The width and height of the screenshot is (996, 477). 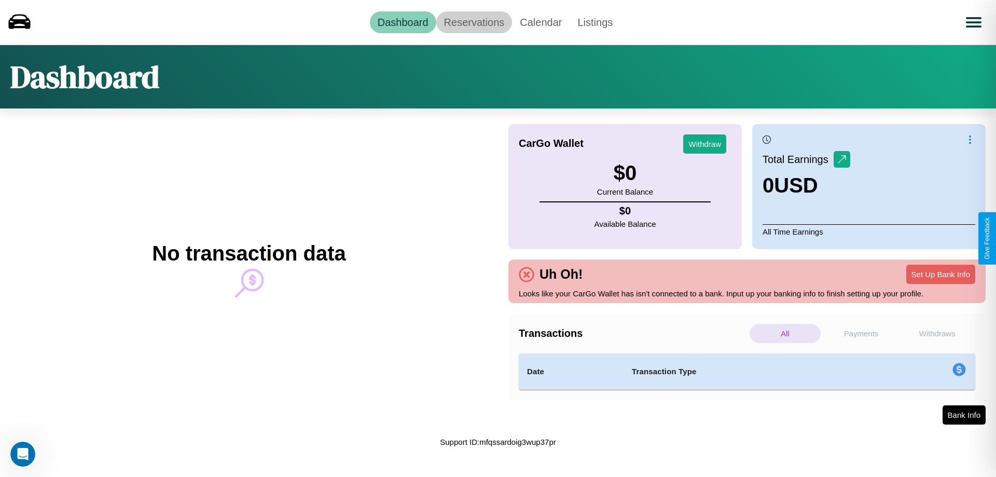 What do you see at coordinates (963, 414) in the screenshot?
I see `button: Bank Info` at bounding box center [963, 414].